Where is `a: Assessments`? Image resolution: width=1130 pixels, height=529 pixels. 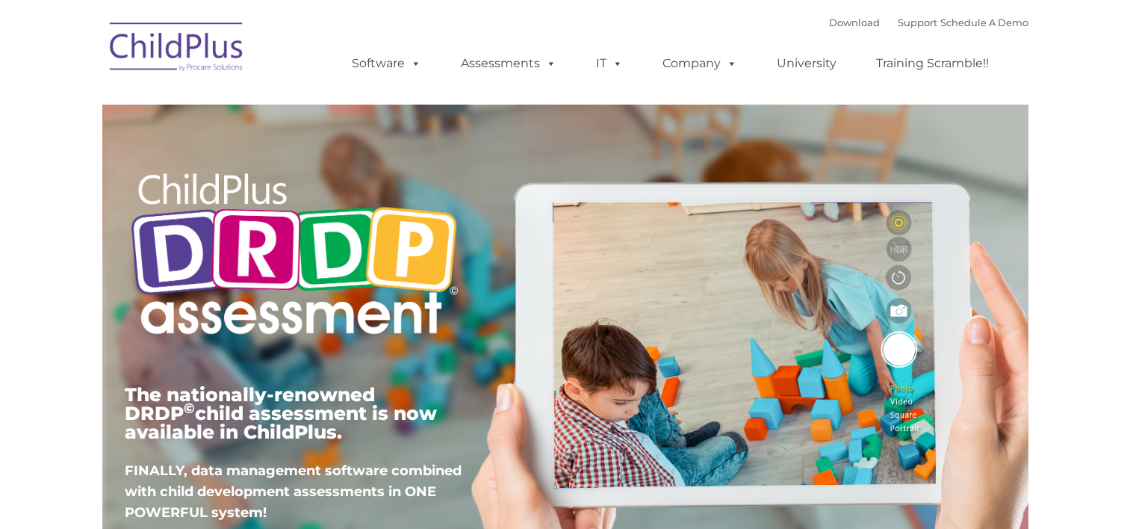
a: Assessments is located at coordinates (508, 63).